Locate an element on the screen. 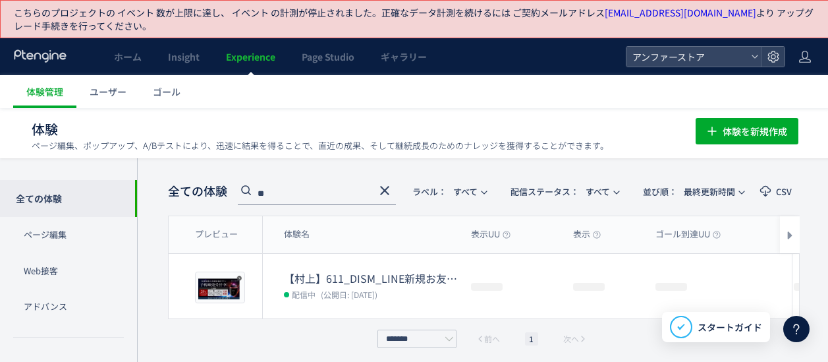  span: ゴール is located at coordinates (167, 92).